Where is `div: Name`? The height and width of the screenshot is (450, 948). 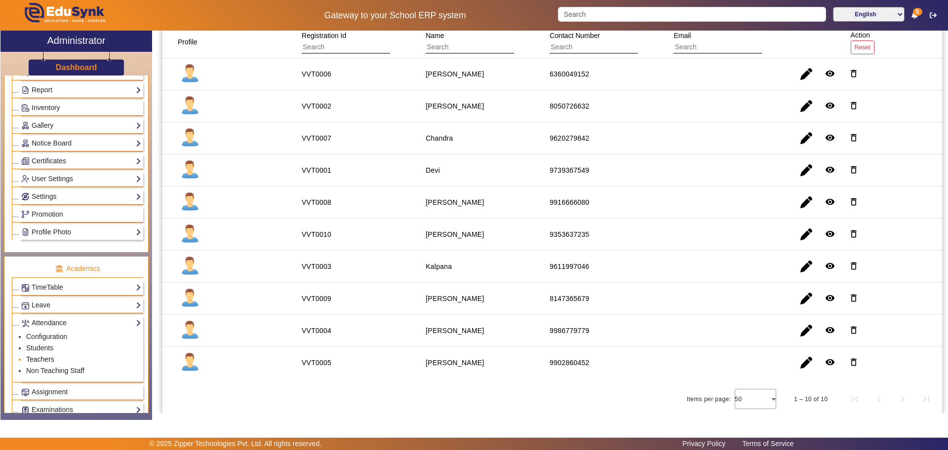 div: Name is located at coordinates (474, 42).